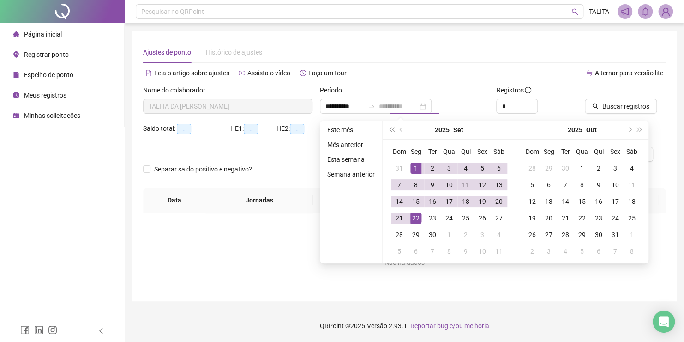  I want to click on th: Seg, so click(549, 151).